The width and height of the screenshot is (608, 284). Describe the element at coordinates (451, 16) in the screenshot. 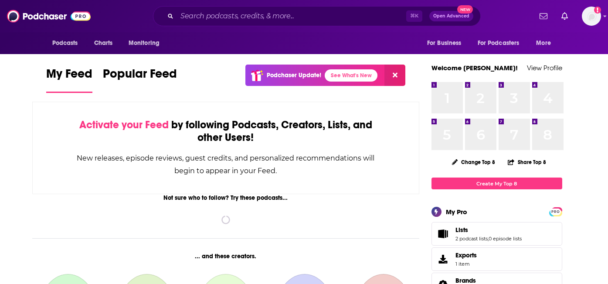

I see `button: Open AdvancedNew` at that location.